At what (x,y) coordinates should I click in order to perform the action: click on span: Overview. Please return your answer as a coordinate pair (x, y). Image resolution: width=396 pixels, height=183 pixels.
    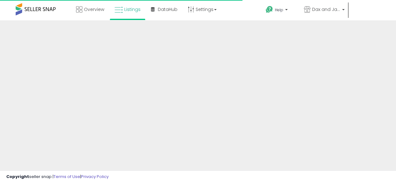
    Looking at the image, I should click on (94, 9).